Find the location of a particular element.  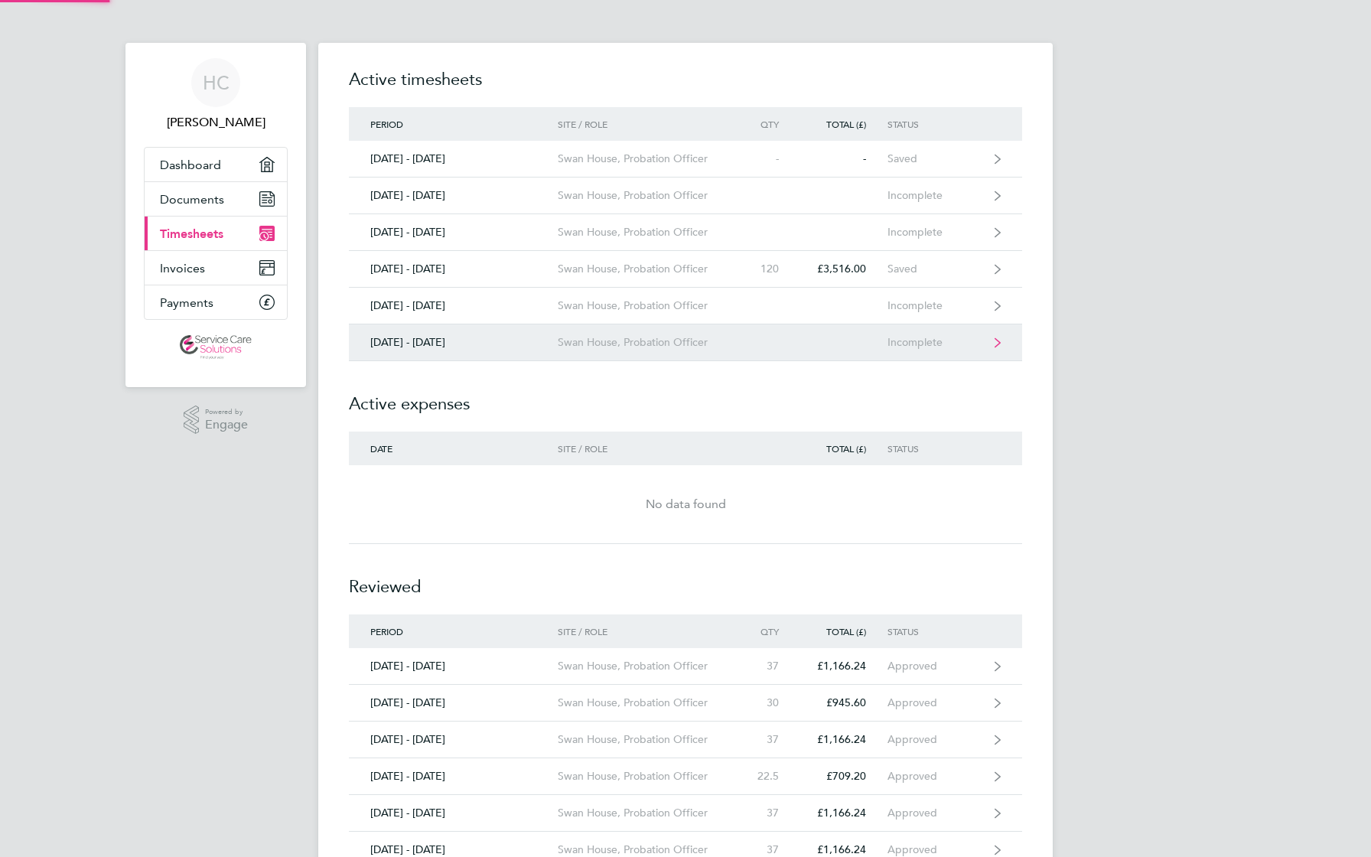

a: Timesheets is located at coordinates (216, 233).